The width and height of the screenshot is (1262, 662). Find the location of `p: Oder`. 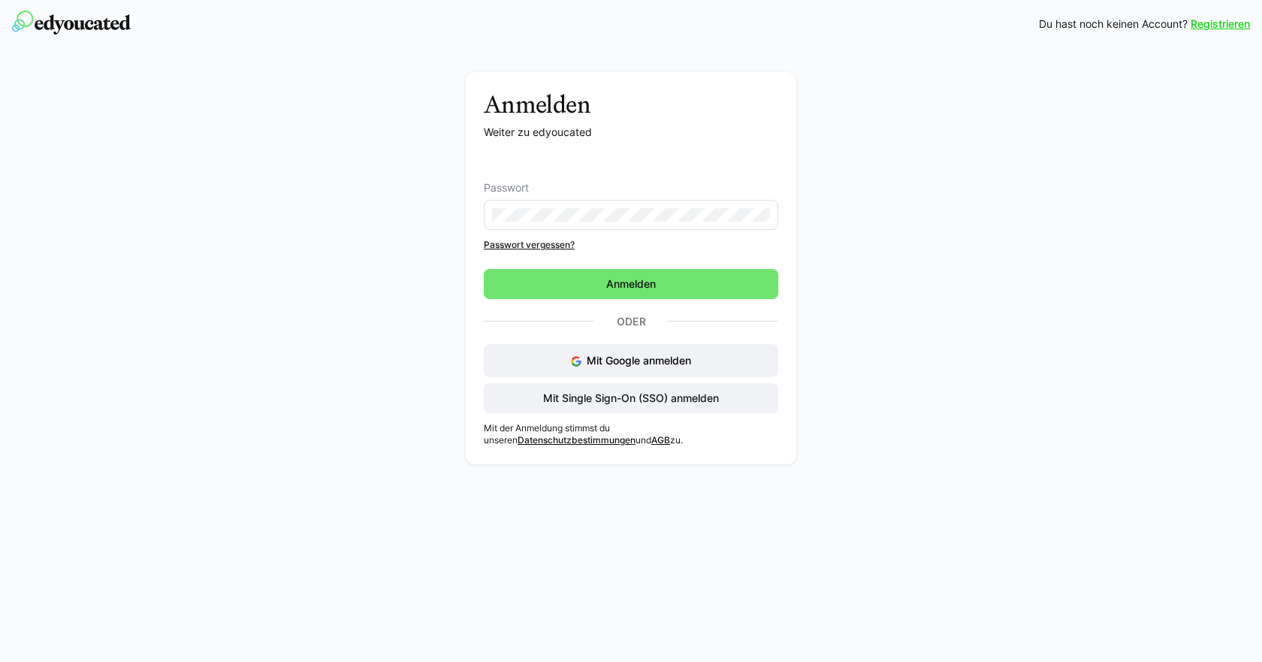

p: Oder is located at coordinates (631, 322).